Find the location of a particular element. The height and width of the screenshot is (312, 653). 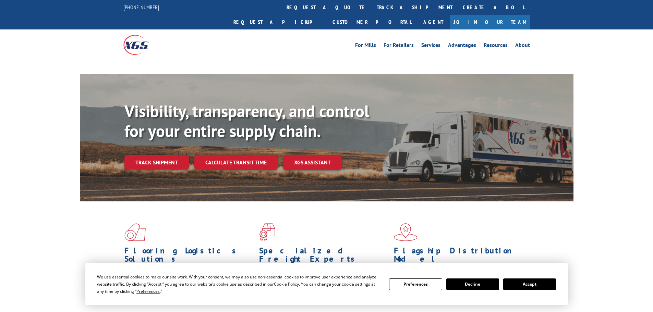

a: Request a pickup is located at coordinates (278, 22).